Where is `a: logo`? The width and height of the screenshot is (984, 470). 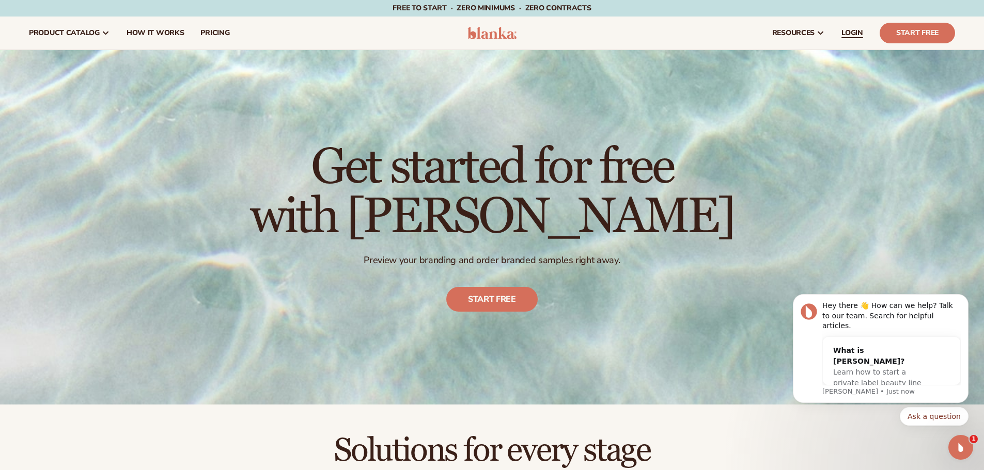 a: logo is located at coordinates (492, 33).